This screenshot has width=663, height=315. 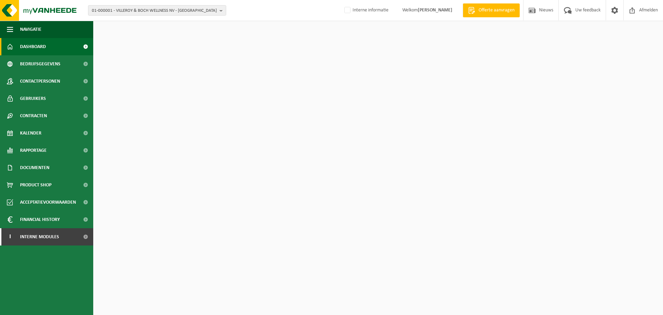 What do you see at coordinates (39, 237) in the screenshot?
I see `span: Interne modules` at bounding box center [39, 237].